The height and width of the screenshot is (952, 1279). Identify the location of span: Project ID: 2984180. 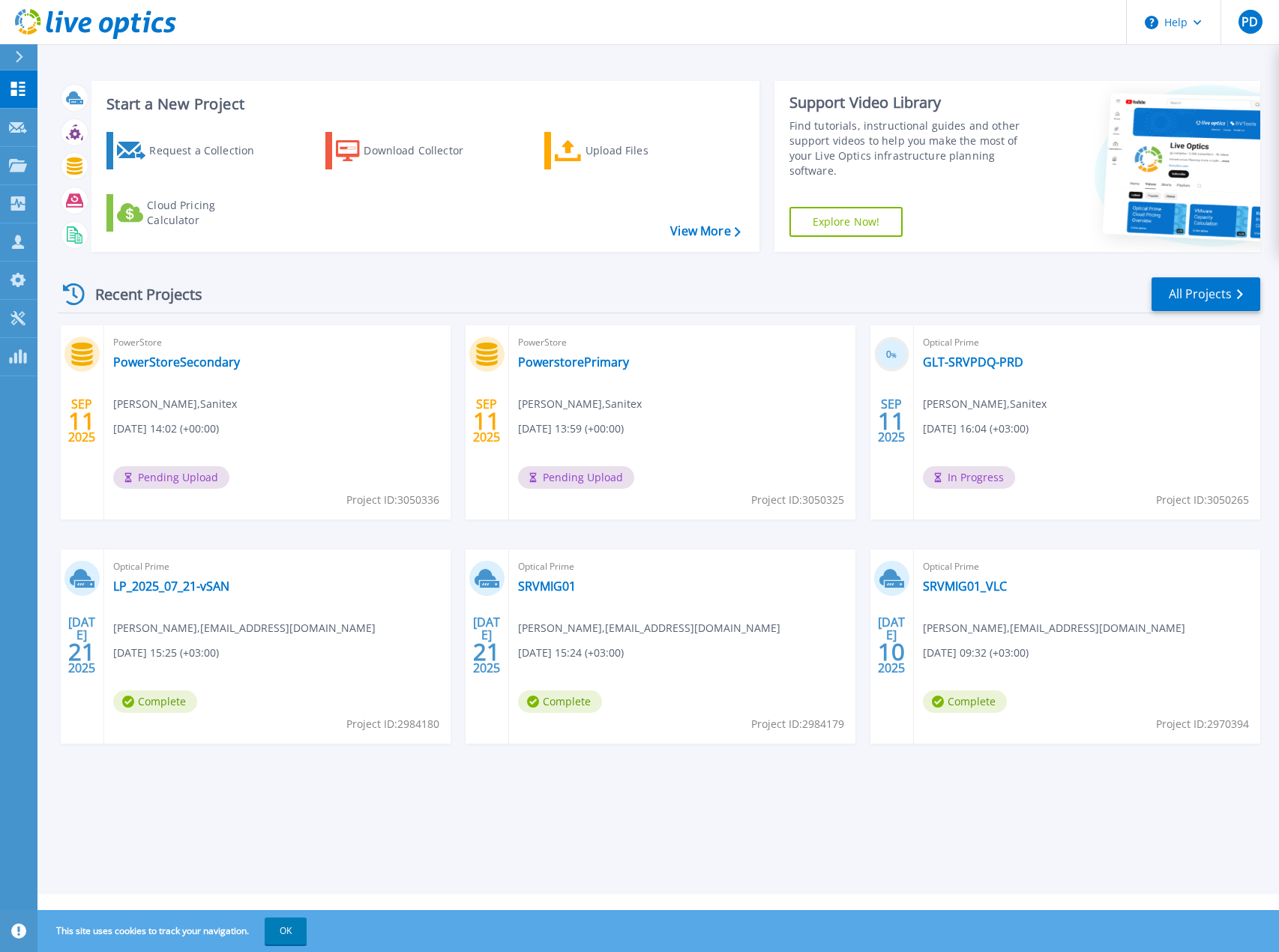
(393, 724).